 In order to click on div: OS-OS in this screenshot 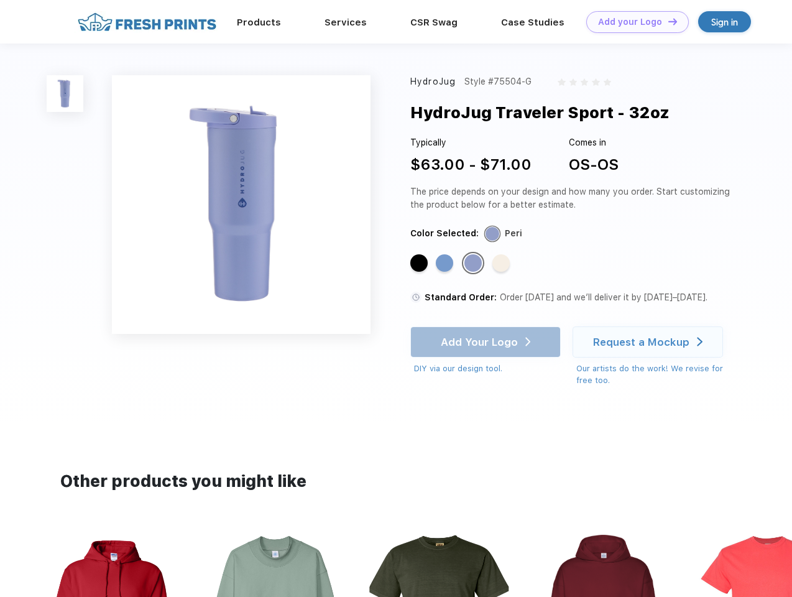, I will do `click(594, 165)`.